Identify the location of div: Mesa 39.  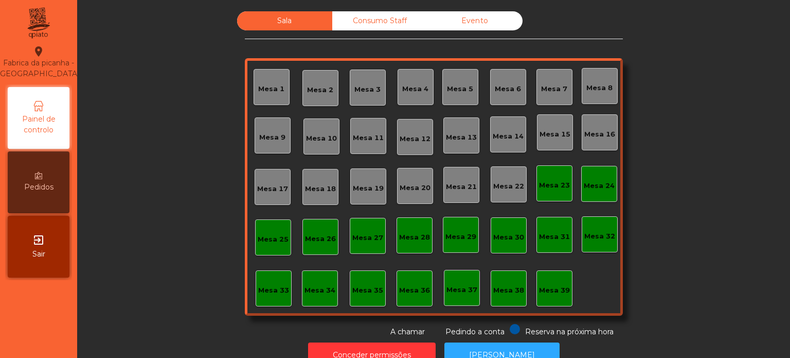
(555, 290).